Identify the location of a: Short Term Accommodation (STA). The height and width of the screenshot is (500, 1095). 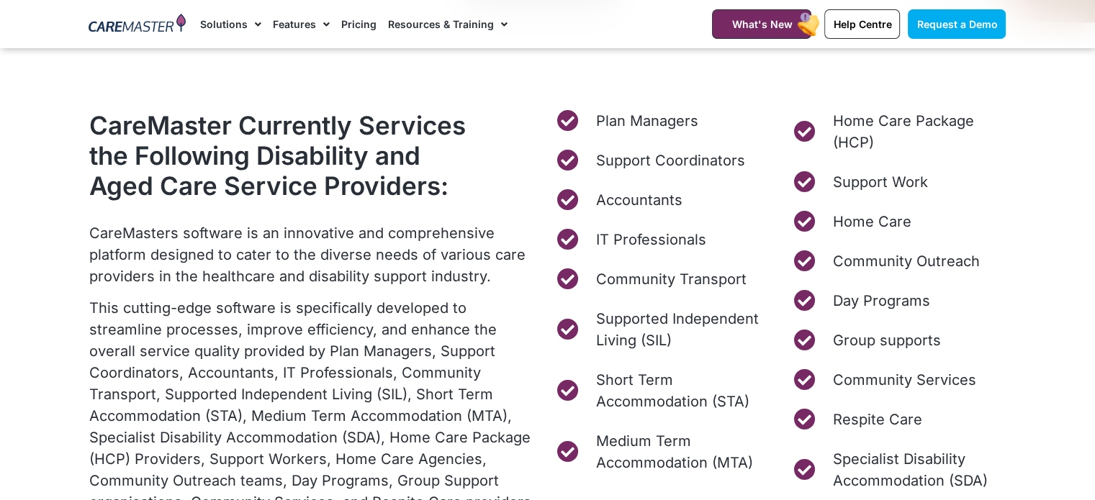
(662, 391).